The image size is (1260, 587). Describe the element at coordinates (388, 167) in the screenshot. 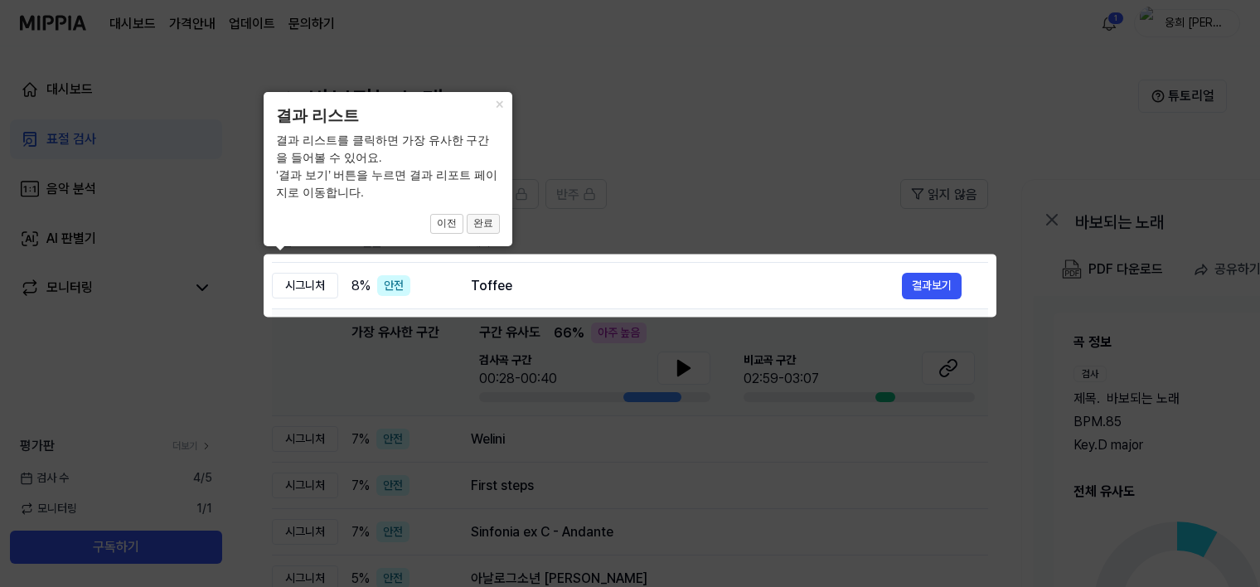

I see `div: 결과 리스트를 클릭하면 가장 유사한 구간을 들어볼 수 있어요. ‘결과 보기’ 버튼을 누르면 결과 리포트 페이지로 이동합니다.` at that location.